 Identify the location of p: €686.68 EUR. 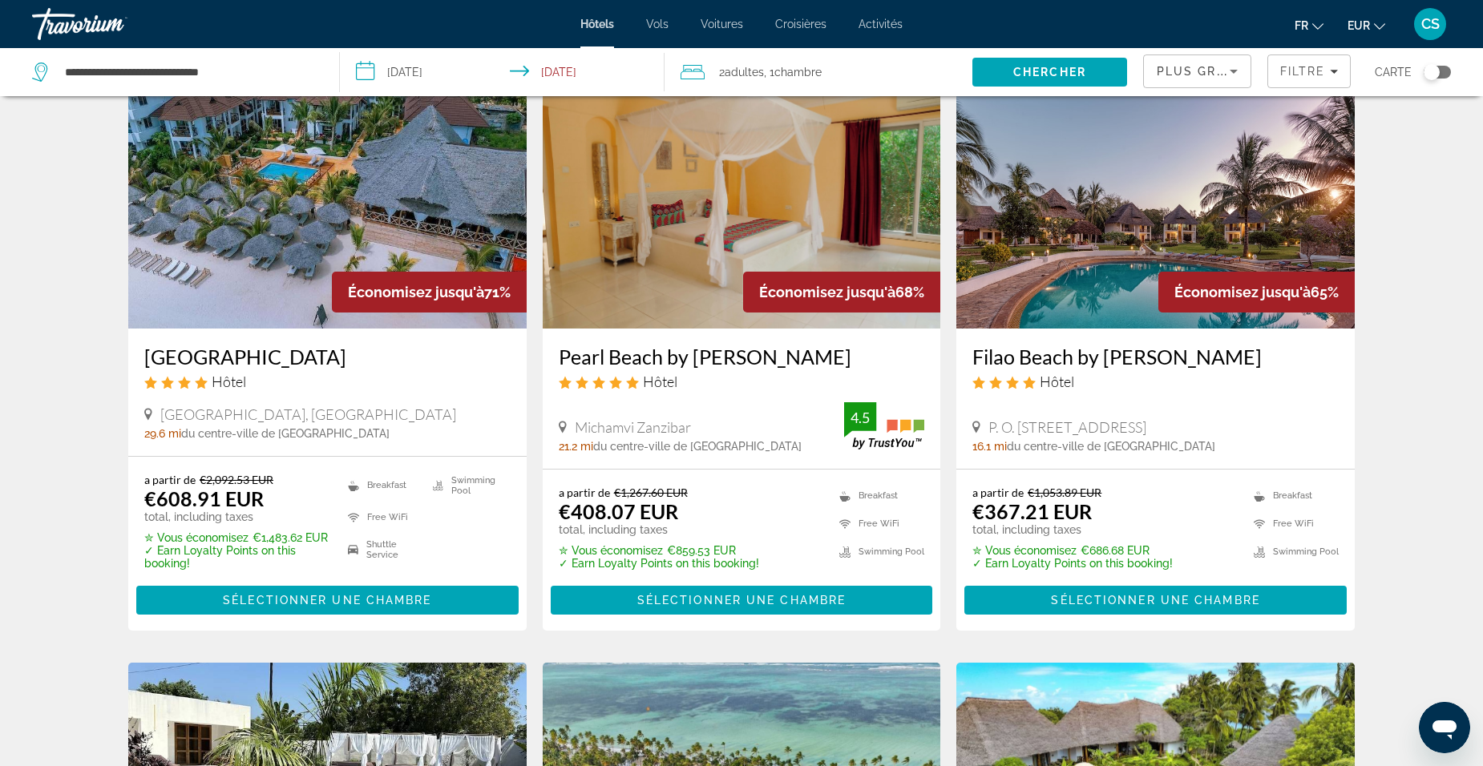
(1073, 551).